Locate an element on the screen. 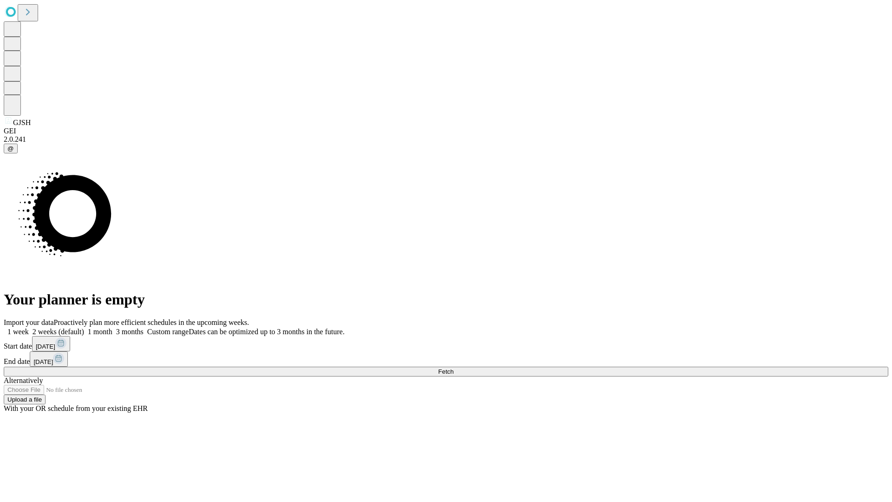 The image size is (892, 502). span: 1 month is located at coordinates (100, 331).